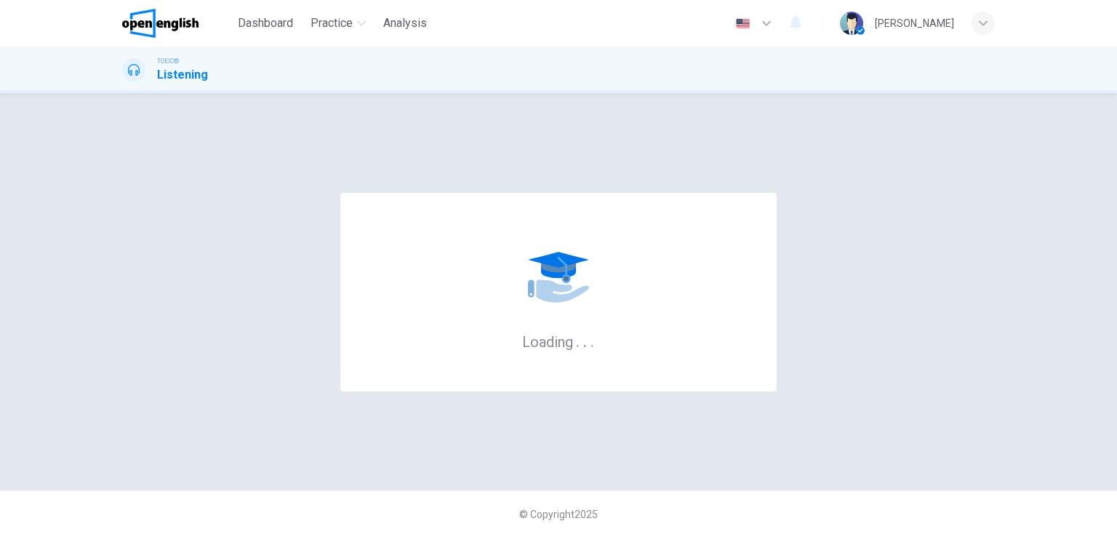 The width and height of the screenshot is (1117, 537). Describe the element at coordinates (265, 23) in the screenshot. I see `span: Dashboard` at that location.